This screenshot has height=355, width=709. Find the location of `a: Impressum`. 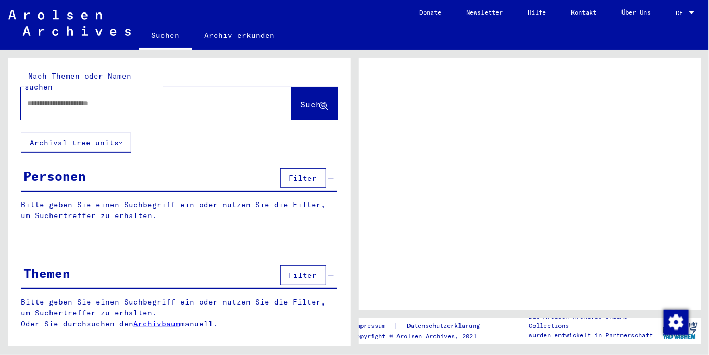

a: Impressum is located at coordinates (373, 326).